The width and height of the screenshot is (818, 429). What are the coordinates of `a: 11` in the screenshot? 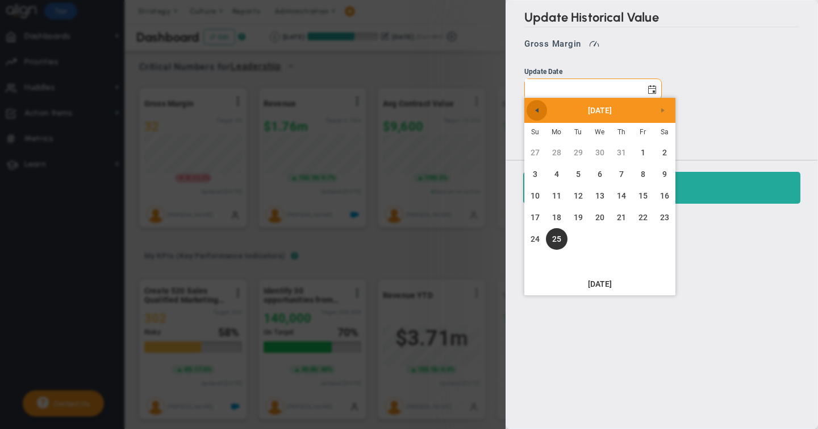 It's located at (557, 195).